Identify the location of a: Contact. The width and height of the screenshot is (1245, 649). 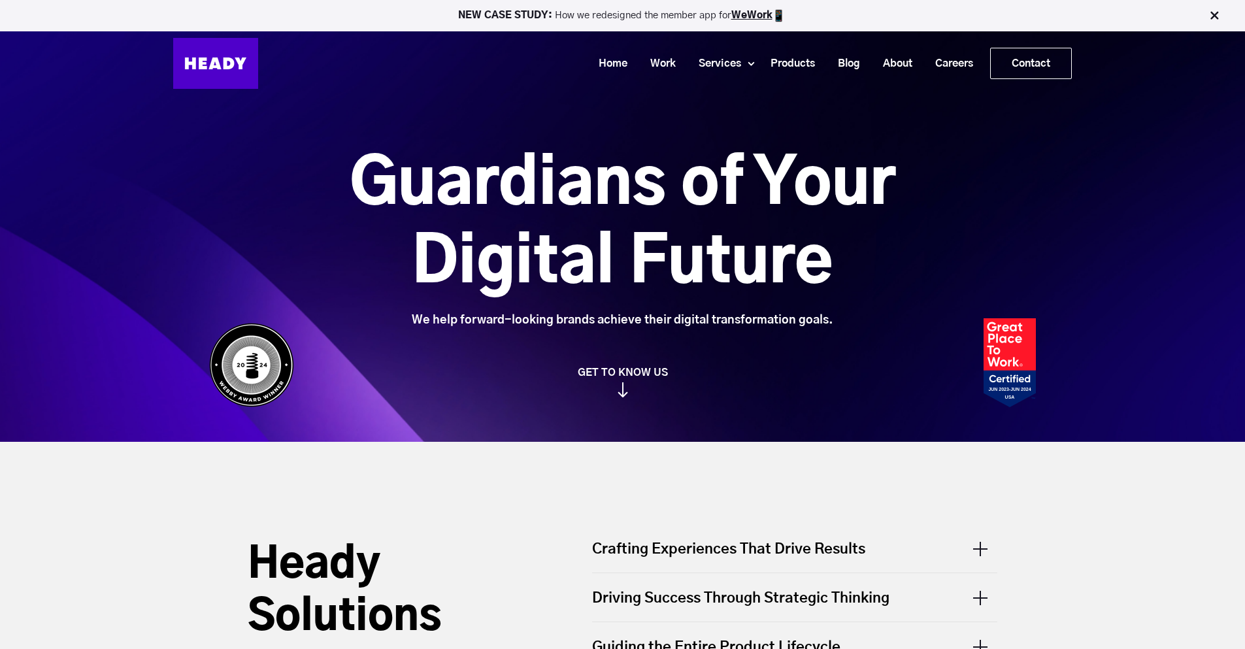
(1031, 63).